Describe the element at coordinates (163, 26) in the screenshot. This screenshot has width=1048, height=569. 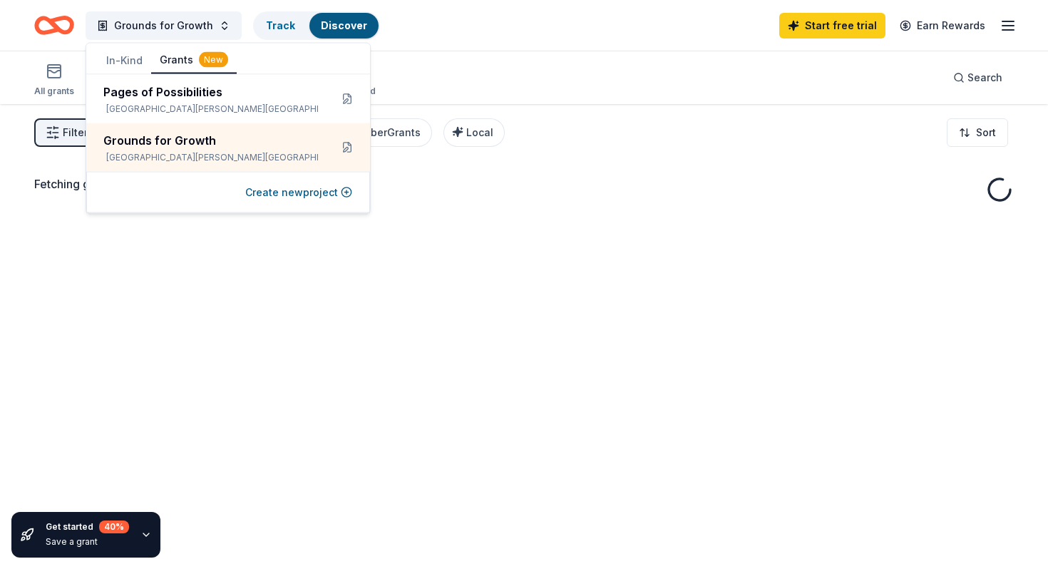
I see `span: Grounds for Growth` at that location.